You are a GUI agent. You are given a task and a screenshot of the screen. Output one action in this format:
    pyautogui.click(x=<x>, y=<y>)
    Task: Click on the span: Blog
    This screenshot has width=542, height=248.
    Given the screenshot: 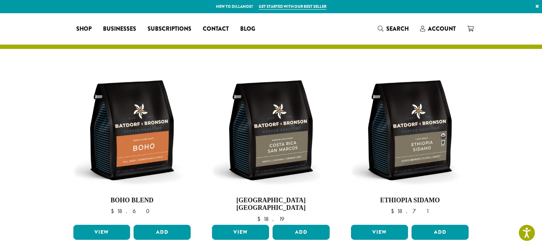 What is the action you would take?
    pyautogui.click(x=248, y=29)
    